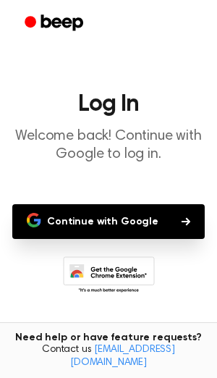 This screenshot has width=217, height=378. What do you see at coordinates (109, 104) in the screenshot?
I see `h1: Log In` at bounding box center [109, 104].